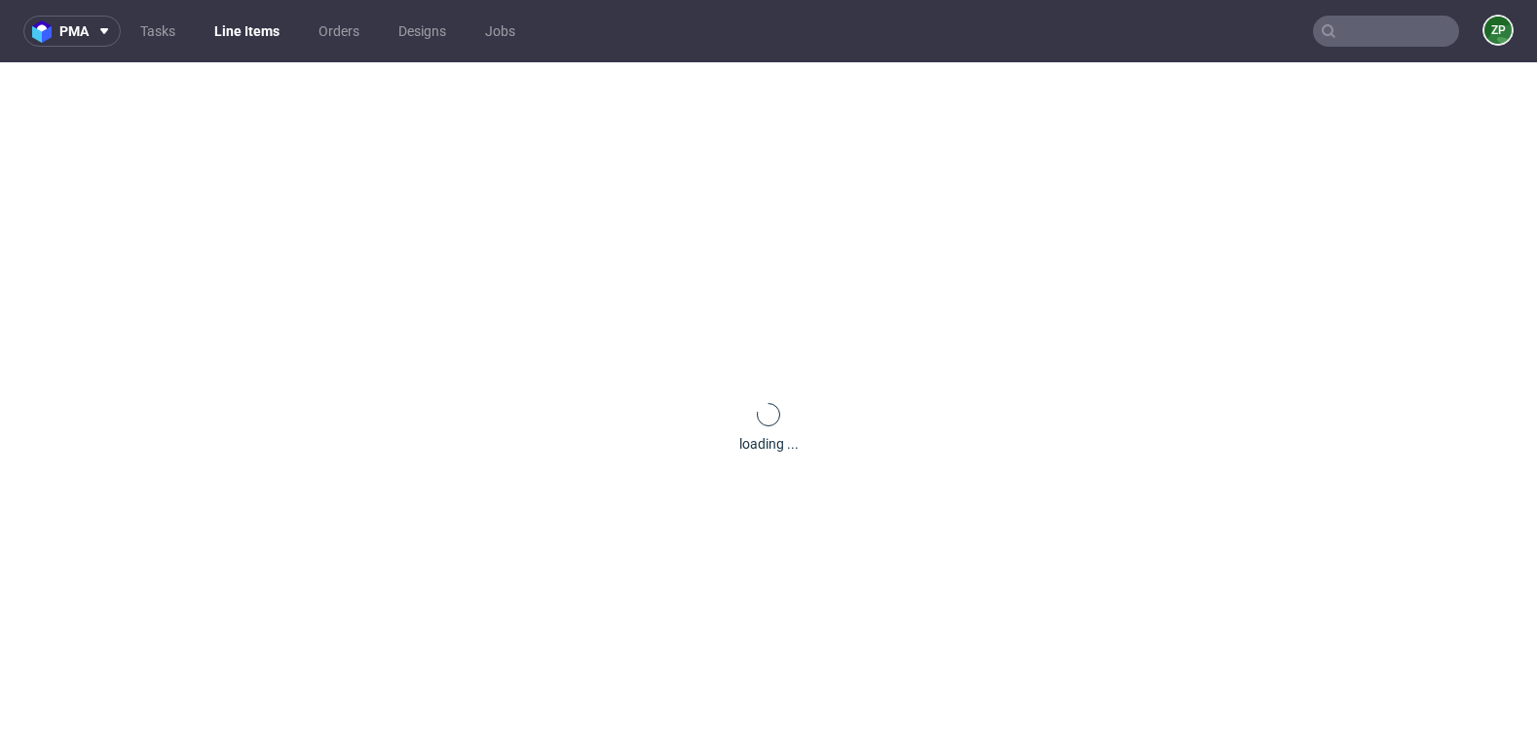 This screenshot has height=731, width=1537. Describe the element at coordinates (1498, 30) in the screenshot. I see `figcaption: ZP` at that location.